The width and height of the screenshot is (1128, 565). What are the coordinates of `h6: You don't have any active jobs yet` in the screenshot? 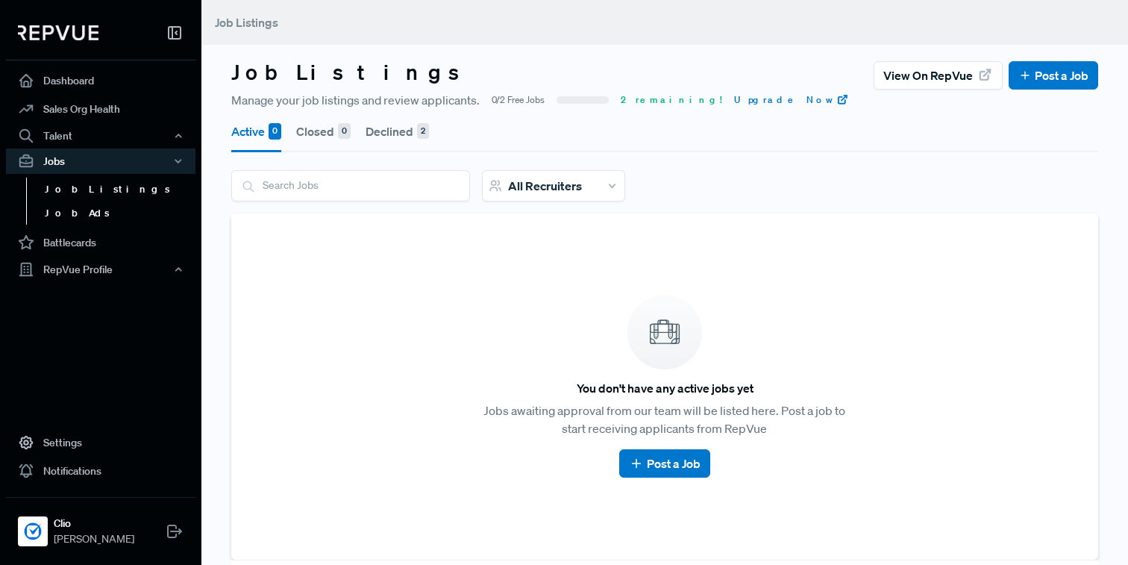 It's located at (665, 388).